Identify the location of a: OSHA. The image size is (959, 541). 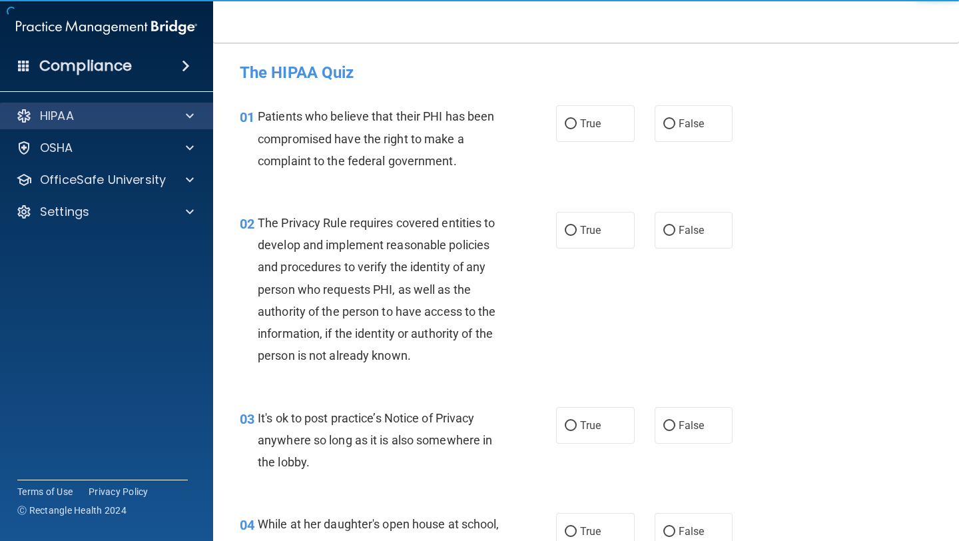
(105, 148).